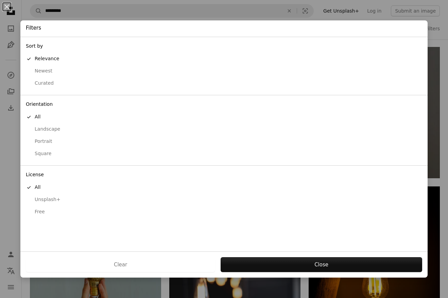 The height and width of the screenshot is (298, 448). I want to click on div: Orientation, so click(224, 104).